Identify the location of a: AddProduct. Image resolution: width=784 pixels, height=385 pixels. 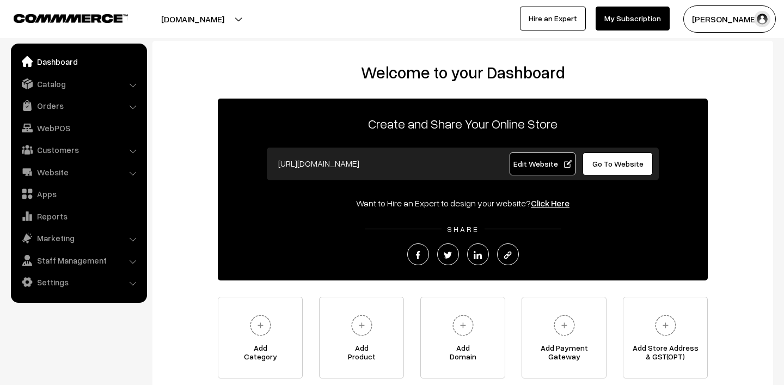
(361, 337).